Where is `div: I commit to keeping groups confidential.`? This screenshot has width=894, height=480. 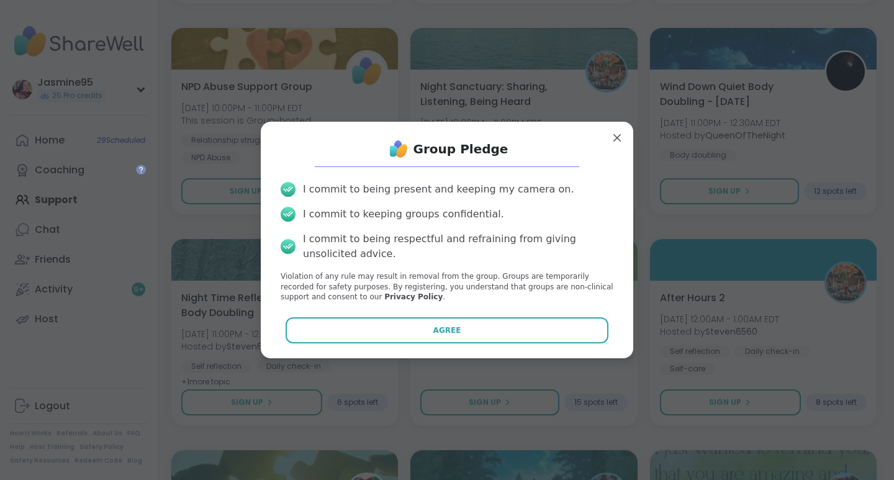
div: I commit to keeping groups confidential. is located at coordinates (404, 214).